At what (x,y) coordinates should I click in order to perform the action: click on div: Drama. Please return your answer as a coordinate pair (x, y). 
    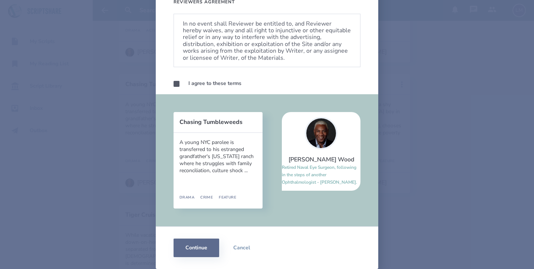
    Looking at the image, I should click on (187, 198).